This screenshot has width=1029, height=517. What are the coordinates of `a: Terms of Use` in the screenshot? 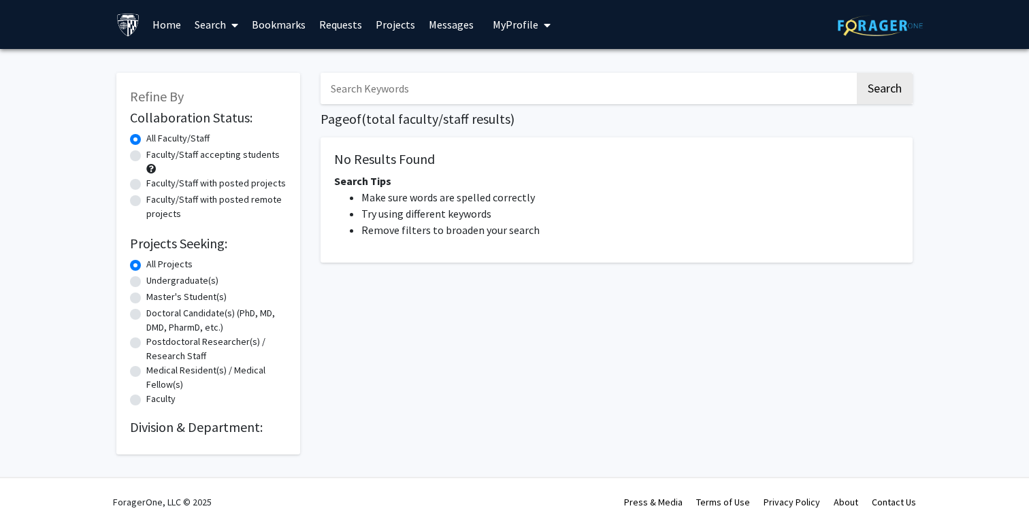 It's located at (723, 502).